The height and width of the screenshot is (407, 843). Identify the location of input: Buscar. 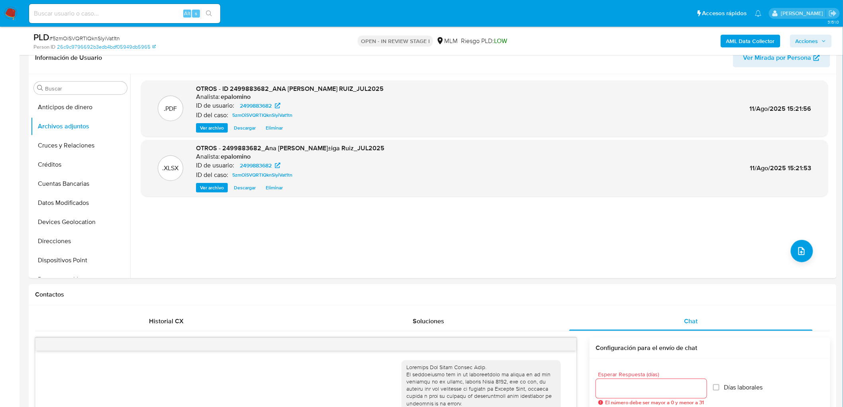
(84, 88).